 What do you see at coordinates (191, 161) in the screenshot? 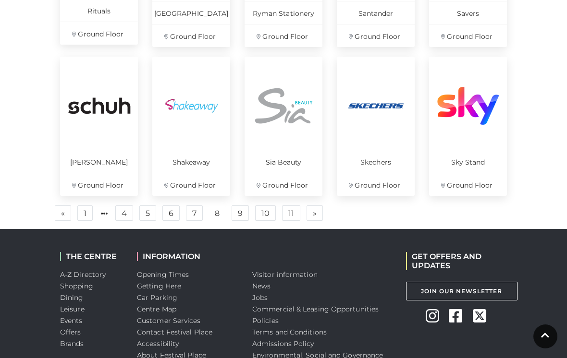
I see `p: Shakeaway` at bounding box center [191, 161].